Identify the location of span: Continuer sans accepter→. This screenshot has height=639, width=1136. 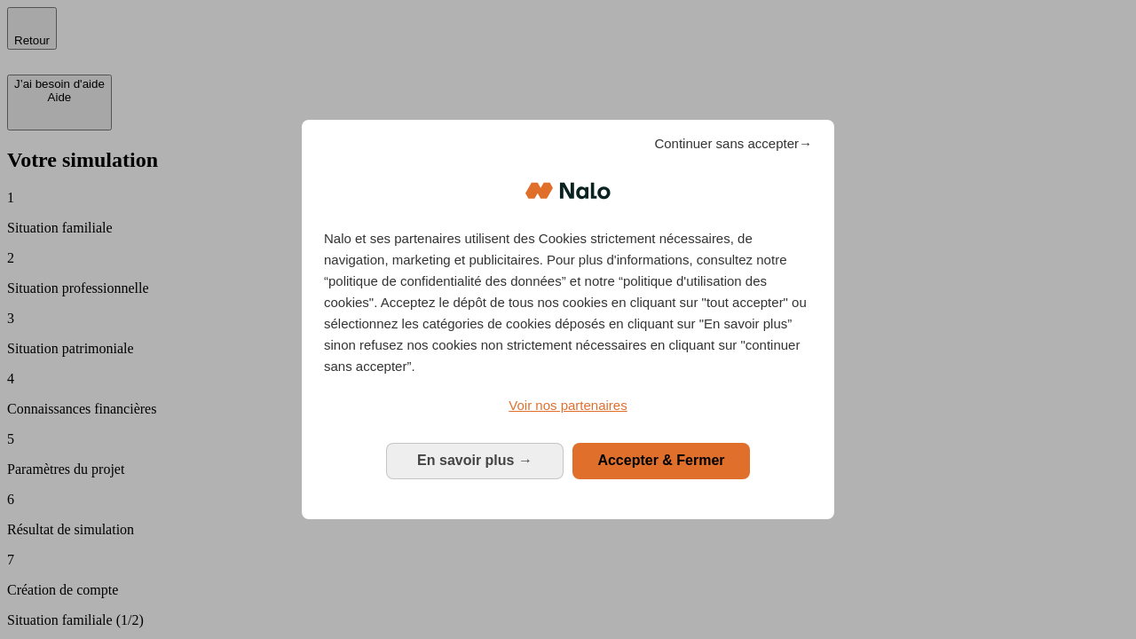
(733, 144).